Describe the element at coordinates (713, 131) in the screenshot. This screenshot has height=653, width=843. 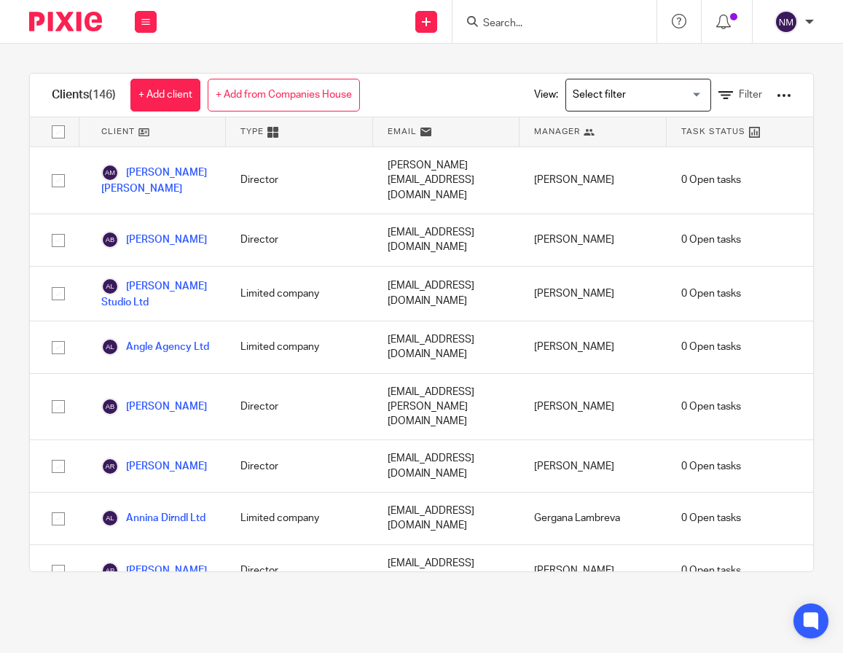
I see `span: Task Status` at that location.